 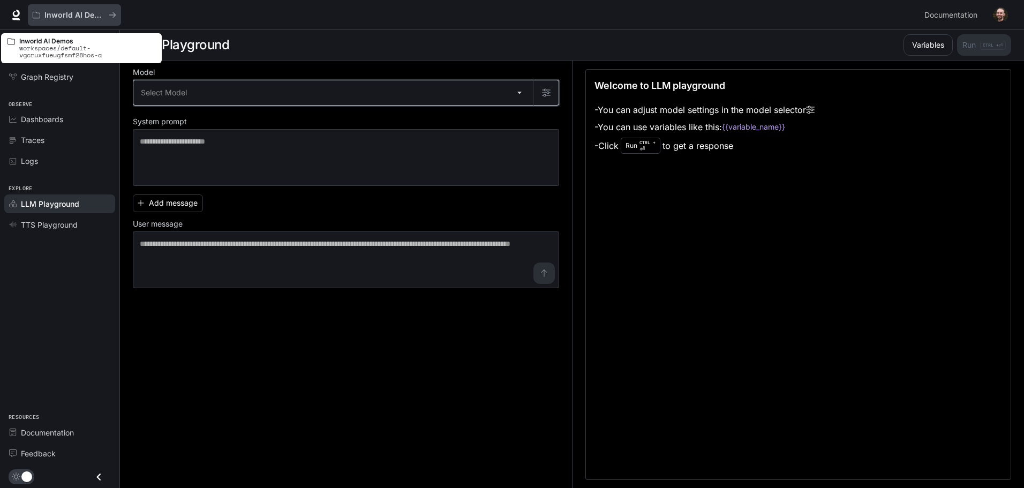 I want to click on a: TTS Playground, so click(x=59, y=224).